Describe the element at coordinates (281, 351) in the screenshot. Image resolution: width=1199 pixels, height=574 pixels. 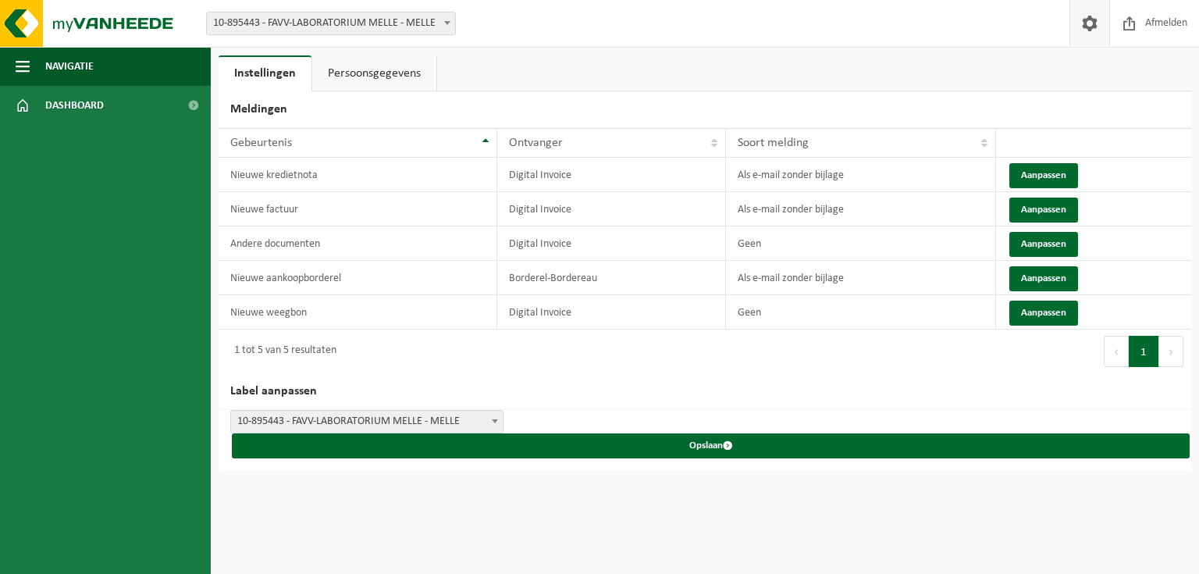
I see `div: 1 tot 5 van 5 resultaten` at that location.